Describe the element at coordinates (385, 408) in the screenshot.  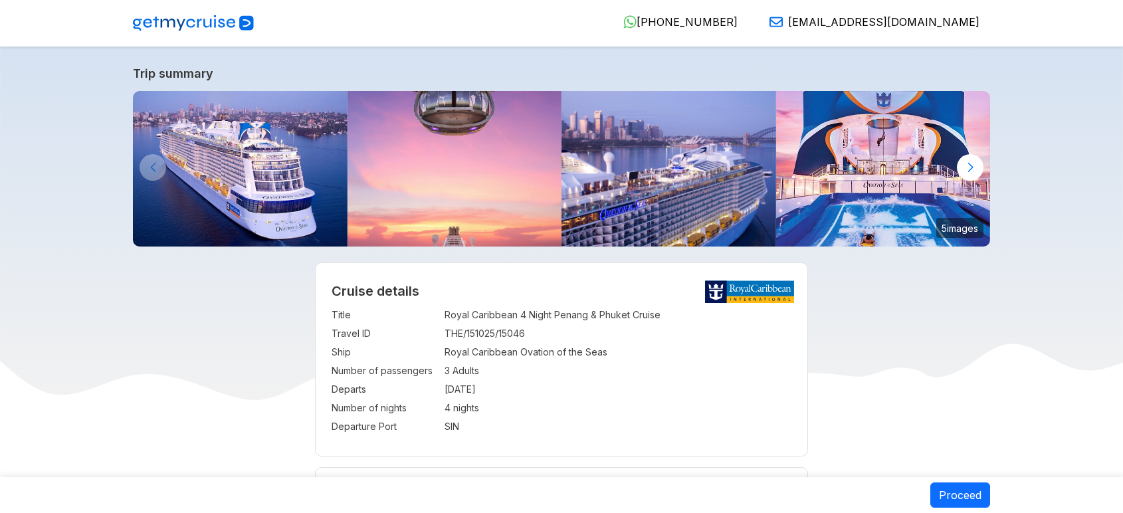
I see `td: Number of nights` at that location.